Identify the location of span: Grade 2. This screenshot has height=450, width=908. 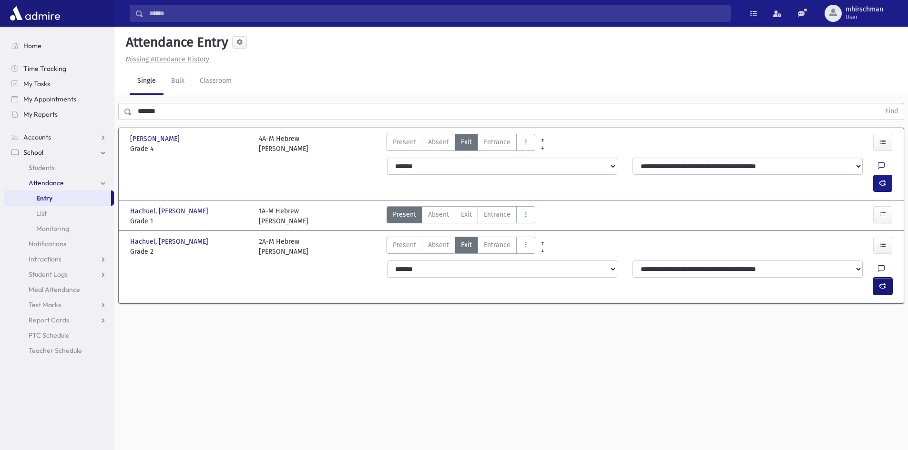
(190, 252).